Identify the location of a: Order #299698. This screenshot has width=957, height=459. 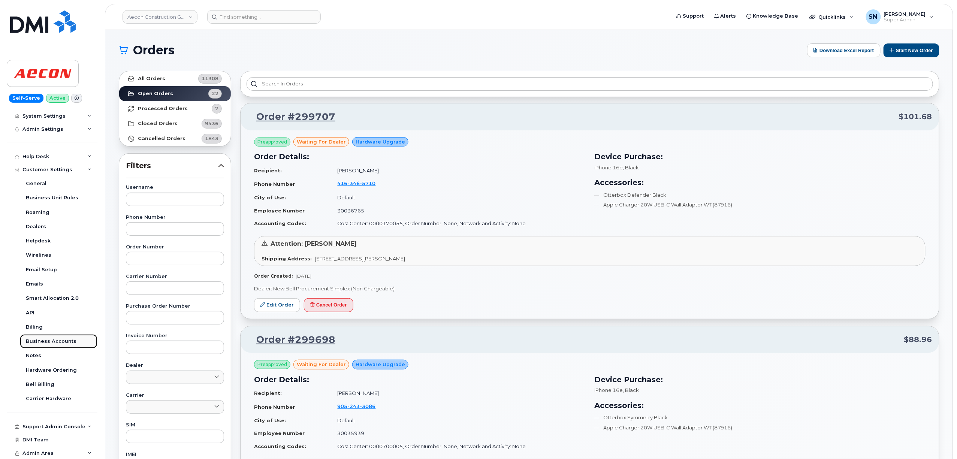
(291, 340).